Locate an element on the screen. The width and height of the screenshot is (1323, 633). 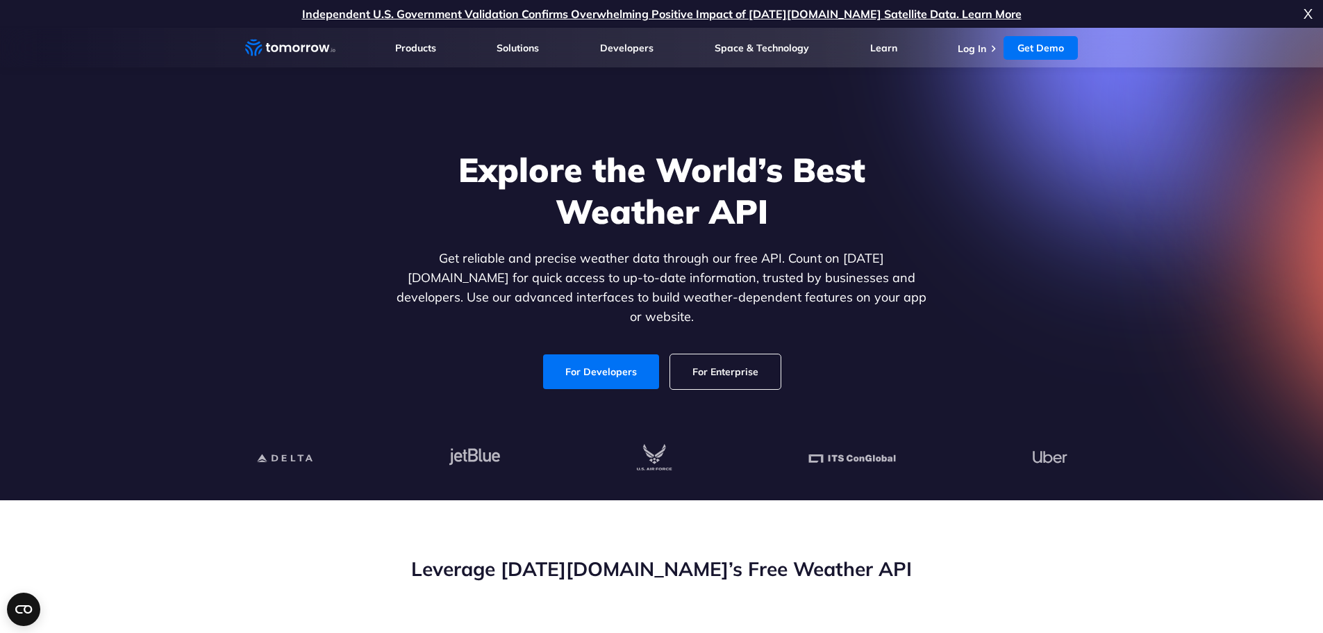
a: Log In is located at coordinates (972, 49).